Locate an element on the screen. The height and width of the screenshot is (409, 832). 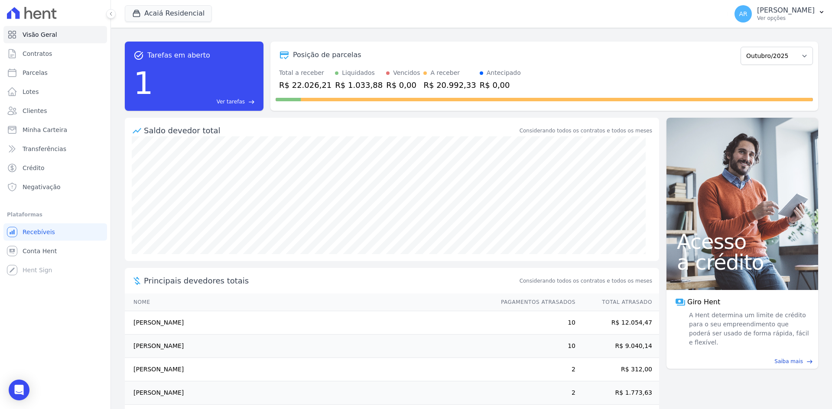
span: Ver tarefas is located at coordinates (231, 102).